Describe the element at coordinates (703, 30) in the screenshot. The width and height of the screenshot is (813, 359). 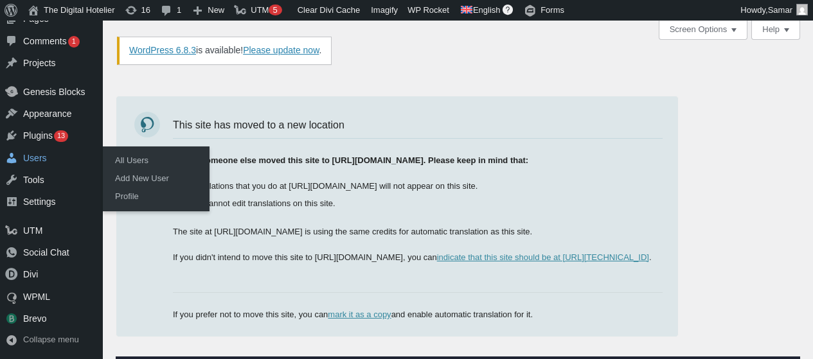
I see `button: Screen Options` at that location.